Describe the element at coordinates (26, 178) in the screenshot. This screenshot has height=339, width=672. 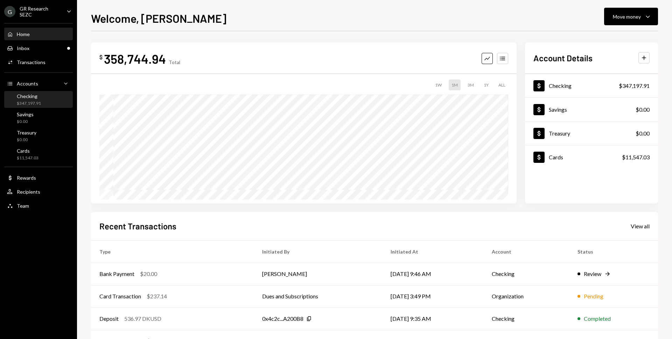
I see `div: Rewards` at that location.